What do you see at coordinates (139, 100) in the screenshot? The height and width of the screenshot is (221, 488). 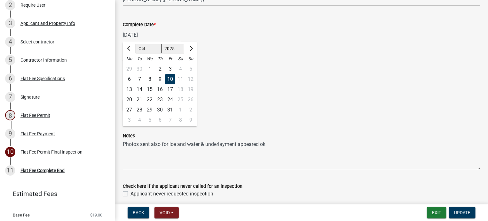 I see `div: 21` at bounding box center [139, 100].